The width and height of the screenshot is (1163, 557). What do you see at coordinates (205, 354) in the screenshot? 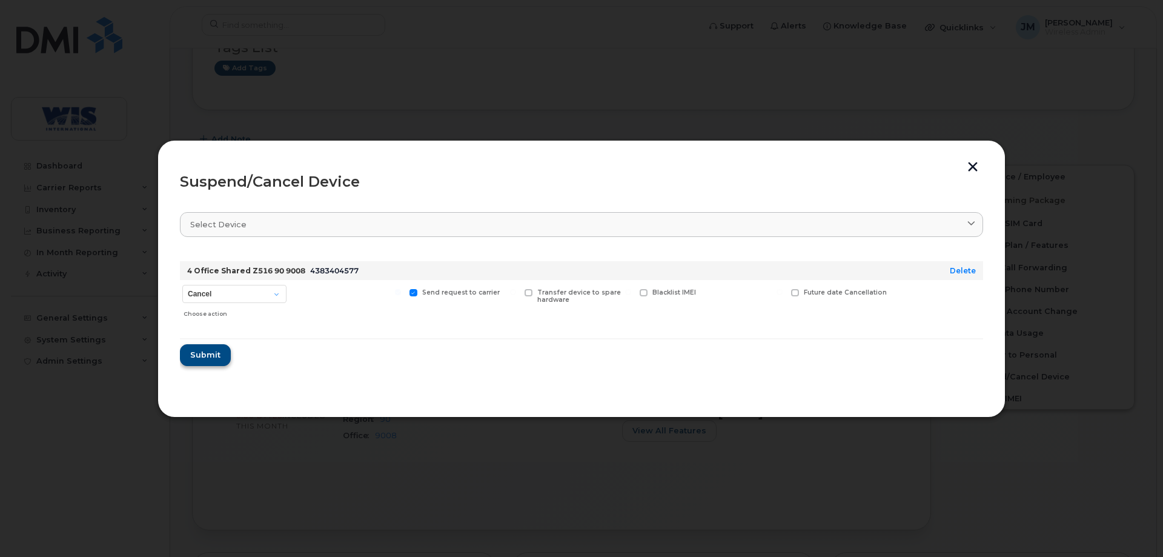
I see `span: Submit` at bounding box center [205, 354].